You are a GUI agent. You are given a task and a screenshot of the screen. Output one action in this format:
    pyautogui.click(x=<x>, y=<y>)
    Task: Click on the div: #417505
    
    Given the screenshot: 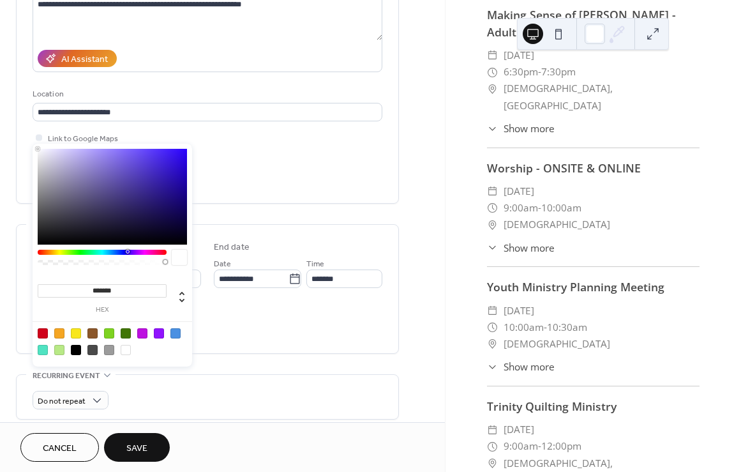 What is the action you would take?
    pyautogui.click(x=126, y=333)
    